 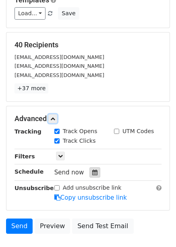 I want to click on a: Preview, so click(x=52, y=227).